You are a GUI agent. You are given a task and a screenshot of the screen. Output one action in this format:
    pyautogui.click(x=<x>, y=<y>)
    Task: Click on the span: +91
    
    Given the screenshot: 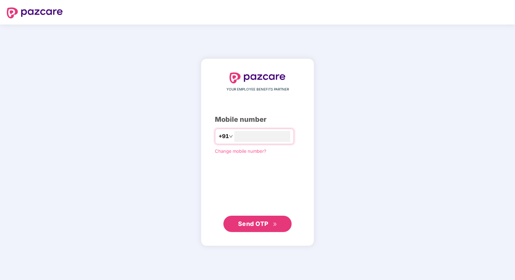 What is the action you would take?
    pyautogui.click(x=224, y=136)
    